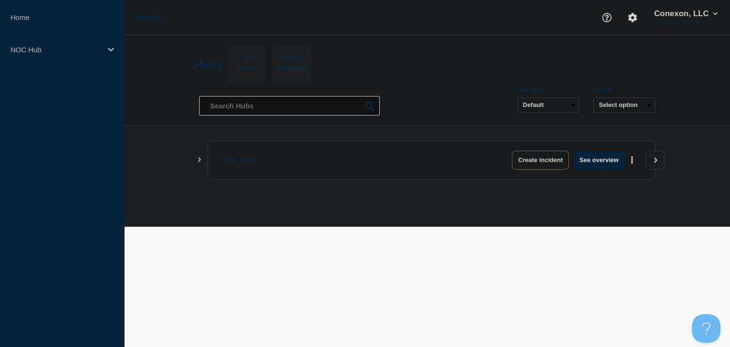 Image resolution: width=730 pixels, height=347 pixels. Describe the element at coordinates (247, 60) in the screenshot. I see `p: 1/1` at that location.